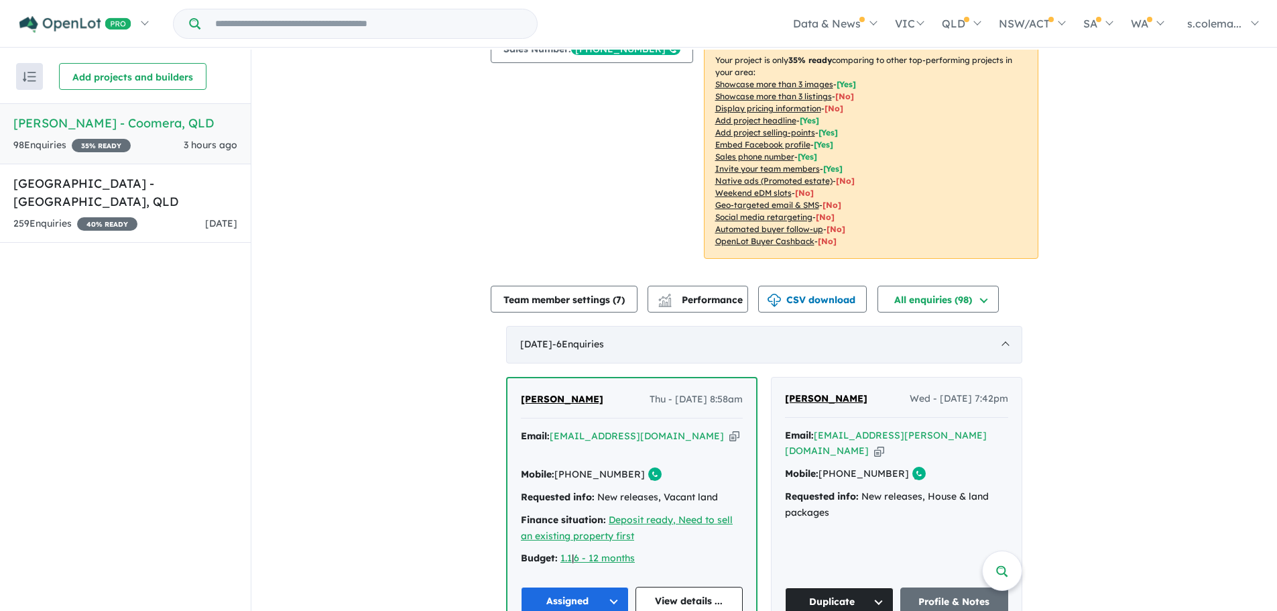  Describe the element at coordinates (755, 156) in the screenshot. I see `u: Sales phone number` at that location.